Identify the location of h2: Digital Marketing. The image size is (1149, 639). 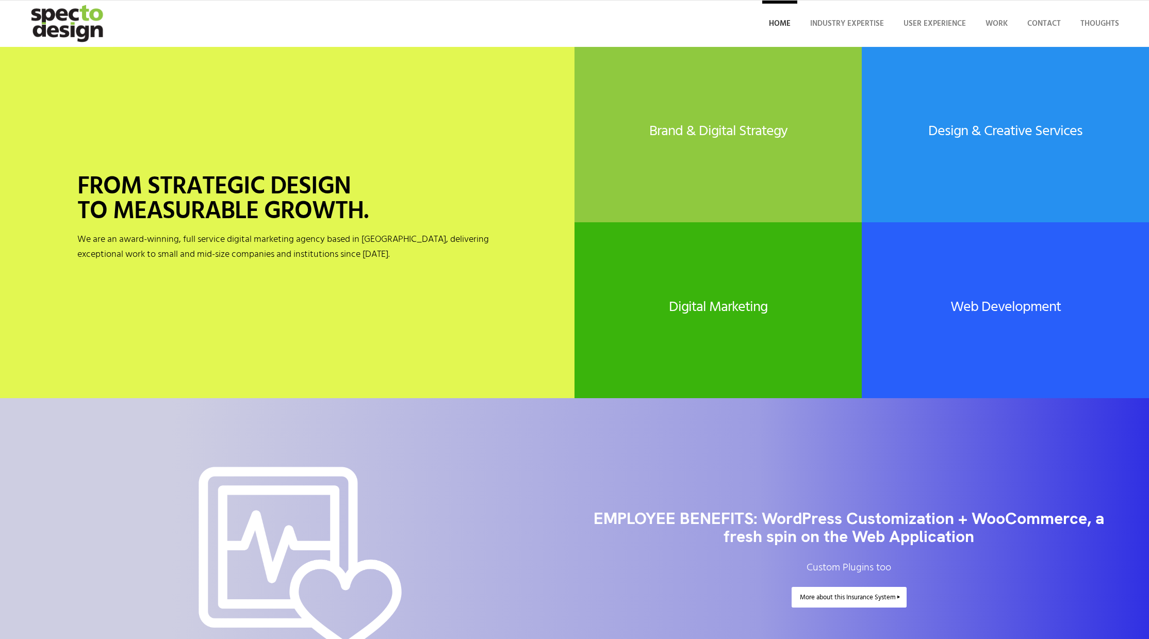
(718, 307).